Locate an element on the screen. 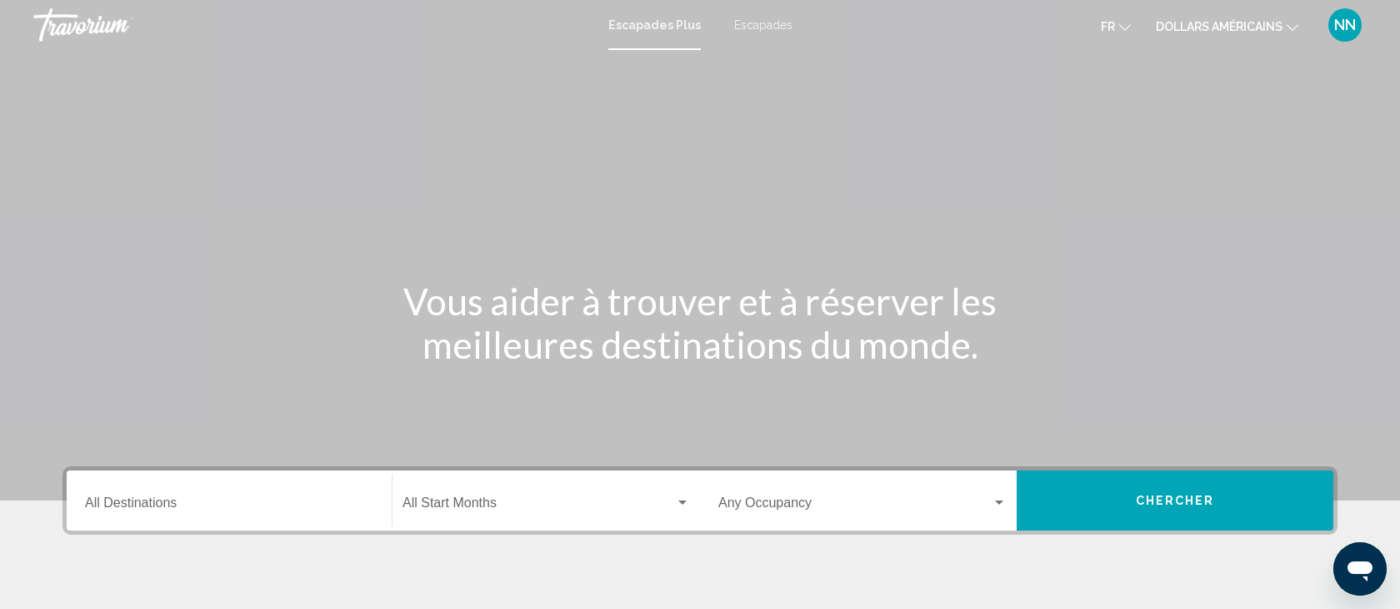 This screenshot has width=1400, height=609. button: Changer de langue is located at coordinates (1116, 26).